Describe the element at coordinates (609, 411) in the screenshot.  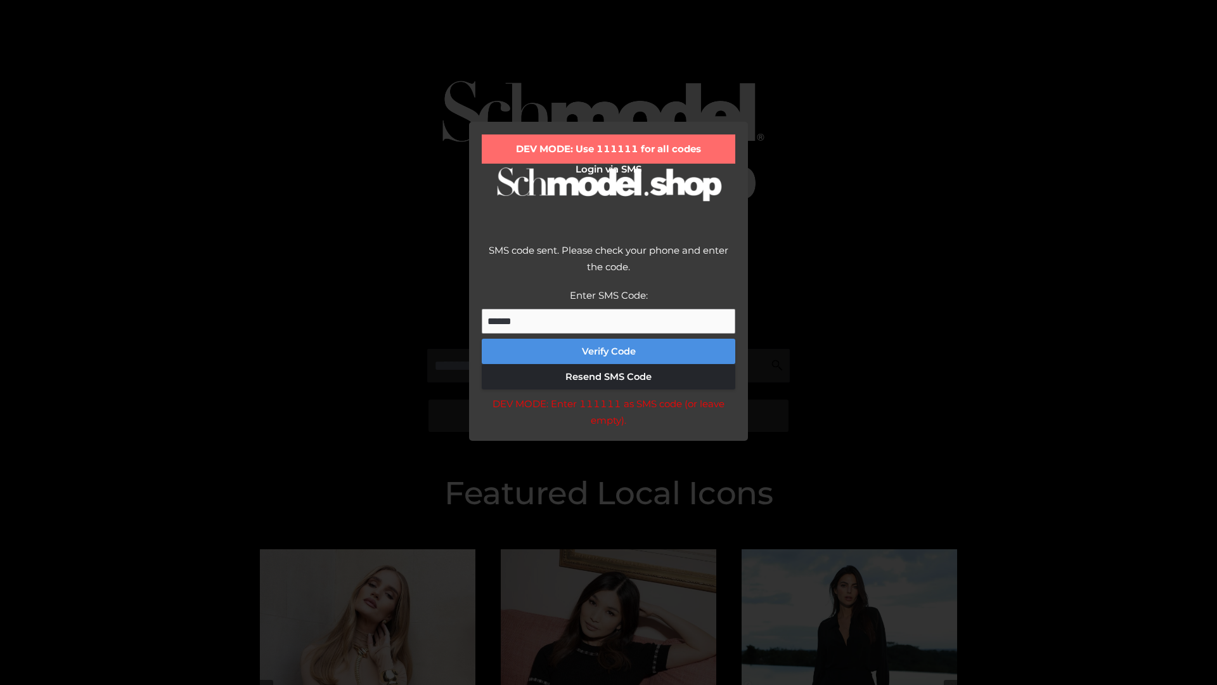
I see `div: DEV MODE: Enter 111111 as SMS code (or leave empty).` at that location.